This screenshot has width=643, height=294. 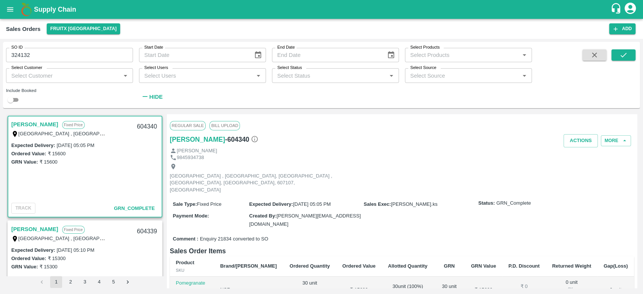 I want to click on img: logo, so click(x=26, y=9).